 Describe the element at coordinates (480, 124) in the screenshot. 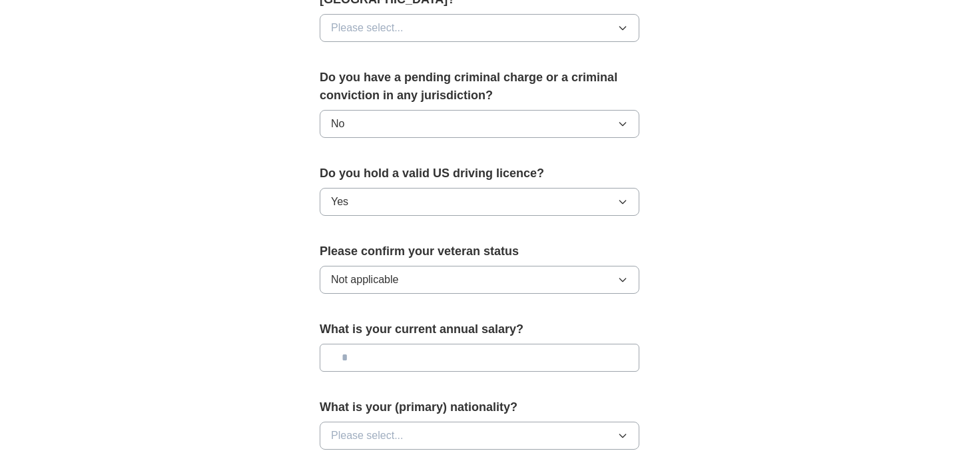

I see `button: No` at that location.